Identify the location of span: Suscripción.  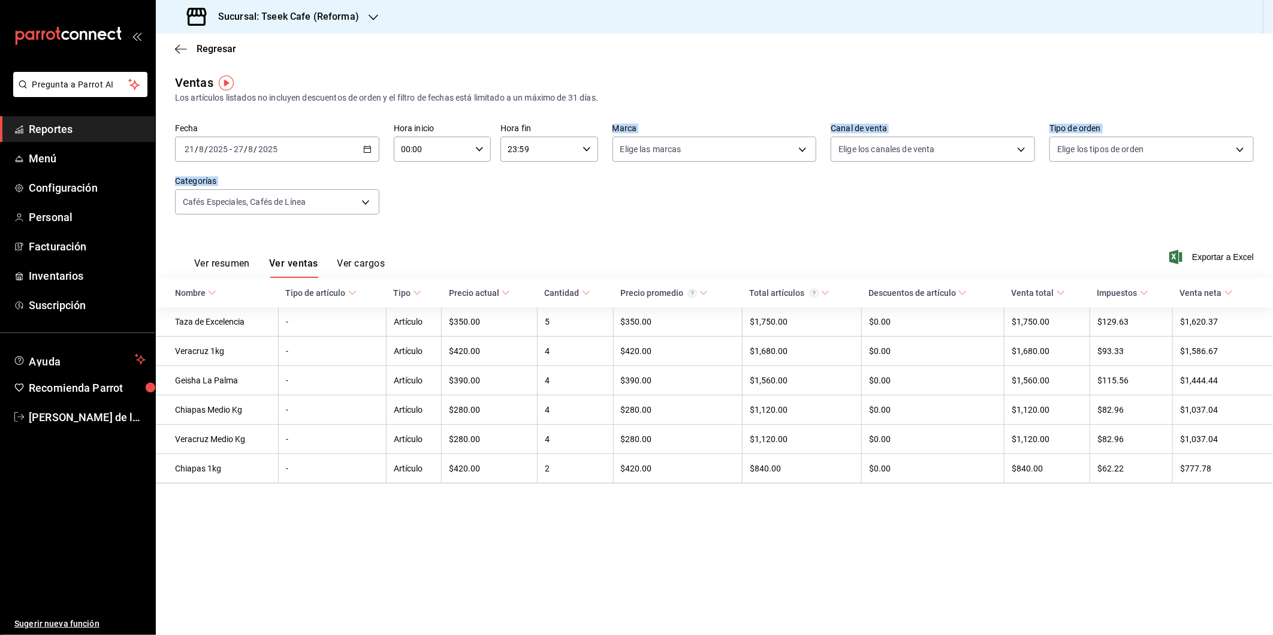
(87, 305).